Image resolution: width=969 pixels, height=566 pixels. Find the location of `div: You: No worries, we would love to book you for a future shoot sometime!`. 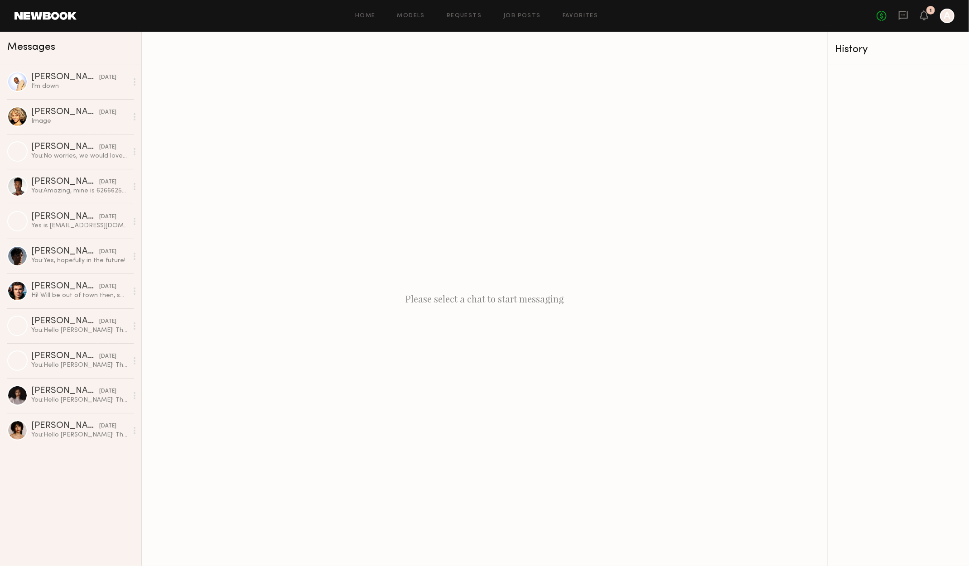

div: You: No worries, we would love to book you for a future shoot sometime! is located at coordinates (79, 156).